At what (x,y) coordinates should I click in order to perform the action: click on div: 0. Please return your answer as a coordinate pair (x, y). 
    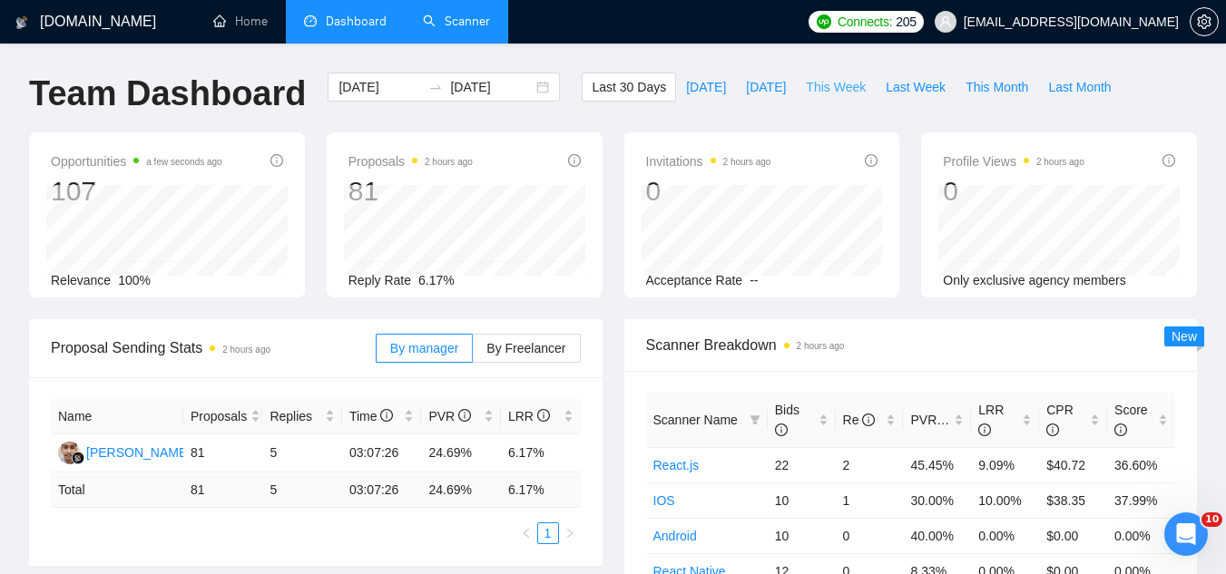
    Looking at the image, I should click on (1014, 191).